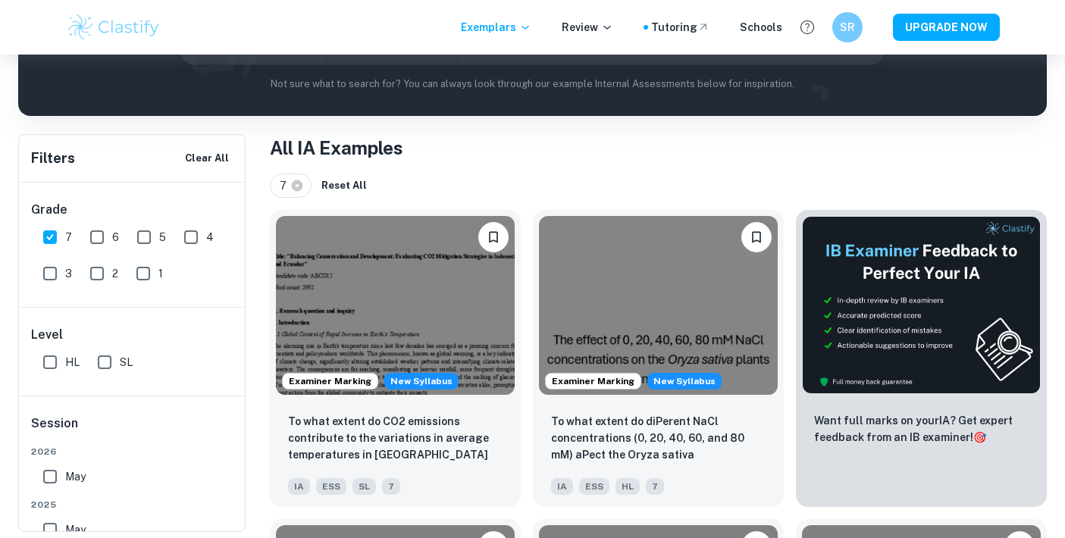 Image resolution: width=1065 pixels, height=538 pixels. What do you see at coordinates (847, 27) in the screenshot?
I see `button: SR` at bounding box center [847, 27].